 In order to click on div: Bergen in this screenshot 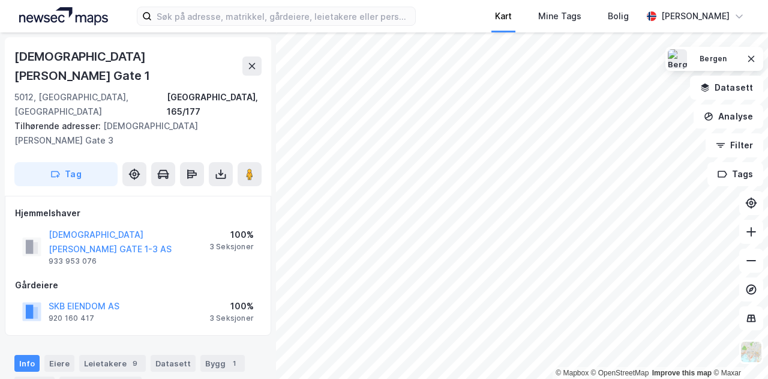, I will do `click(713, 59)`.